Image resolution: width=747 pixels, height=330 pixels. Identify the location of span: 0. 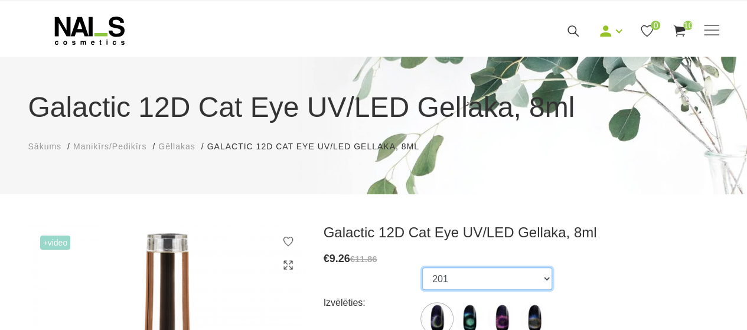
(655, 25).